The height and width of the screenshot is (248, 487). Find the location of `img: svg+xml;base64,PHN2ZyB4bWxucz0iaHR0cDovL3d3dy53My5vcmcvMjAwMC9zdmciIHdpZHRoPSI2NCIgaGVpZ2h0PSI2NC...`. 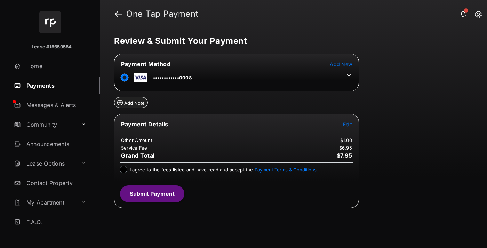

img: svg+xml;base64,PHN2ZyB4bWxucz0iaHR0cDovL3d3dy53My5vcmcvMjAwMC9zdmciIHdpZHRoPSI2NCIgaGVpZ2h0PSI2NC... is located at coordinates (50, 22).